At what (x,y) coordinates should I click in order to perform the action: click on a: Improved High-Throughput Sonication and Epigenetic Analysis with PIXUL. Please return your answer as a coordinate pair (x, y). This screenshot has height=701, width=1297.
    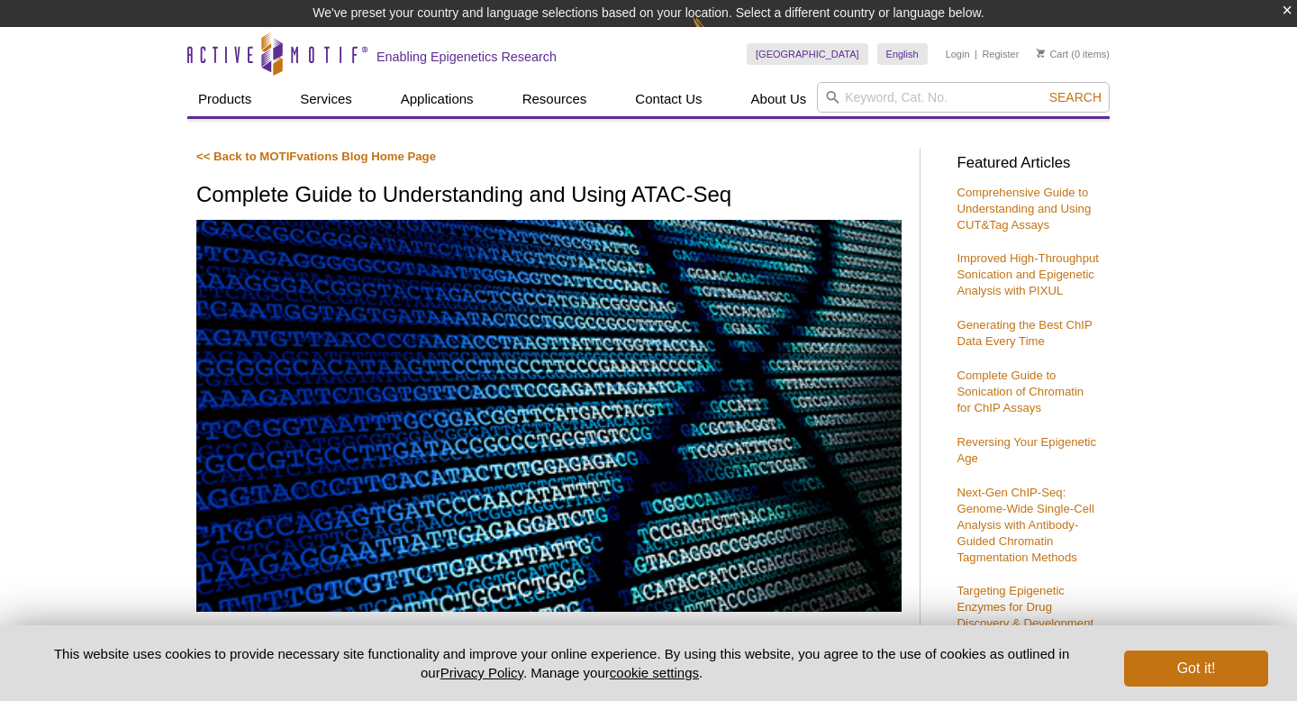
    Looking at the image, I should click on (1028, 274).